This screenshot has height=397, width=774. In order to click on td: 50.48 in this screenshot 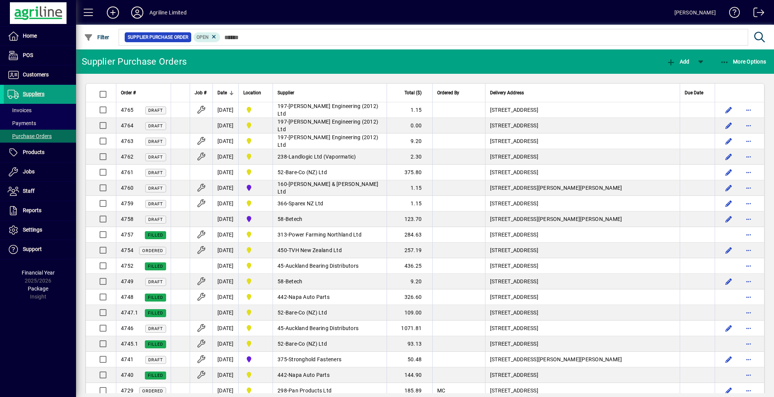, I will do `click(410, 359)`.